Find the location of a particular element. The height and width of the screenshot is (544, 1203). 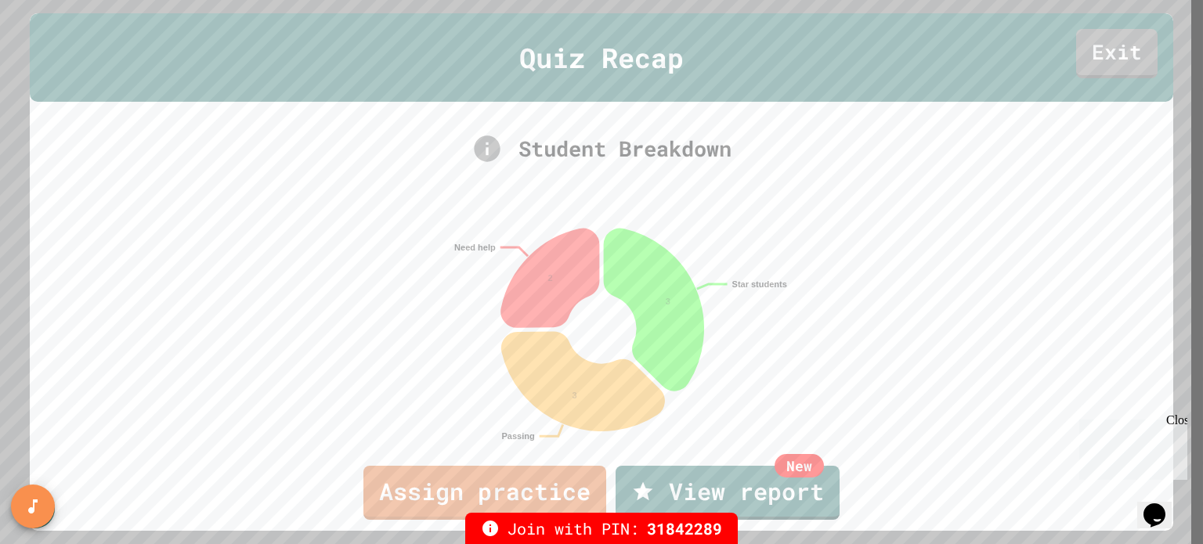

div: Chat with us now!Close is located at coordinates (57, 52).